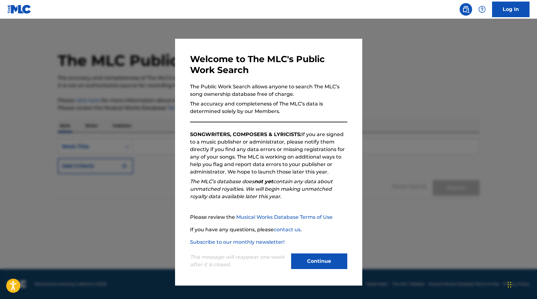 The width and height of the screenshot is (537, 299). What do you see at coordinates (269, 153) in the screenshot?
I see `p: If you are signed to a music publisher or administrator, please notify them directly if you find ...` at bounding box center [269, 153].